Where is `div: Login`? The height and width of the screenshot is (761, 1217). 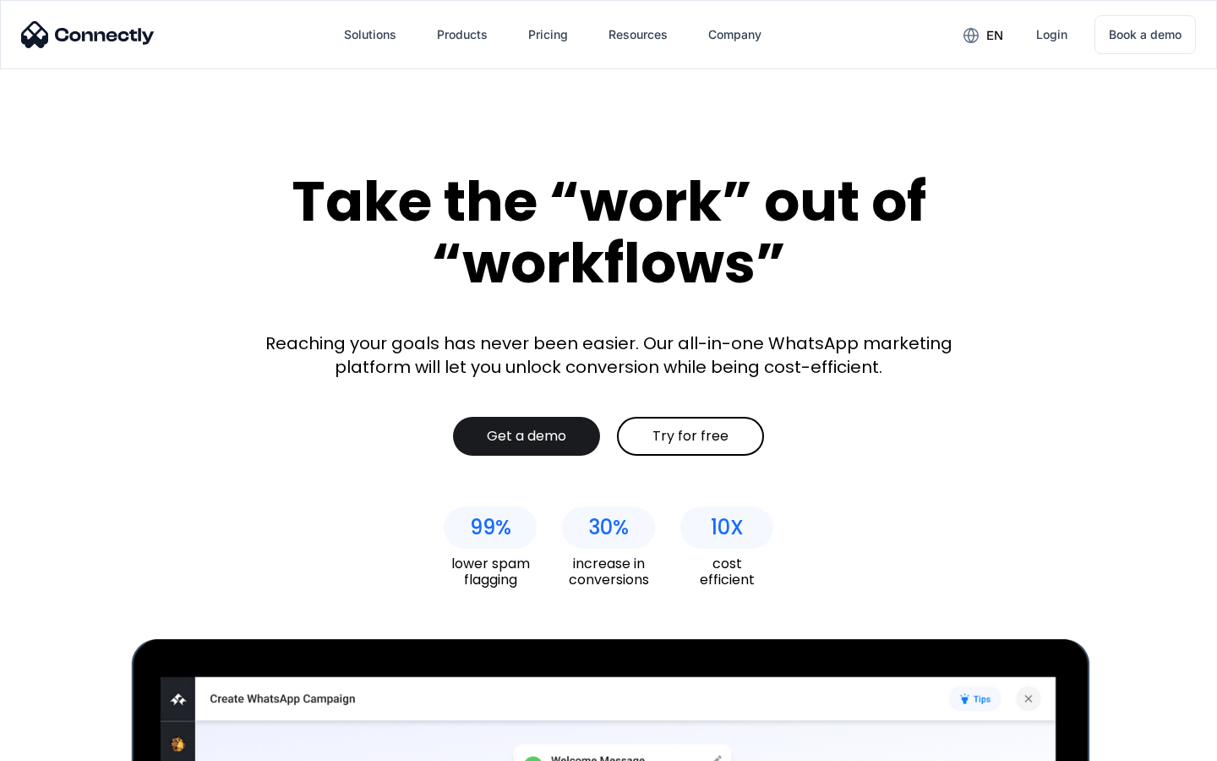
div: Login is located at coordinates (1052, 35).